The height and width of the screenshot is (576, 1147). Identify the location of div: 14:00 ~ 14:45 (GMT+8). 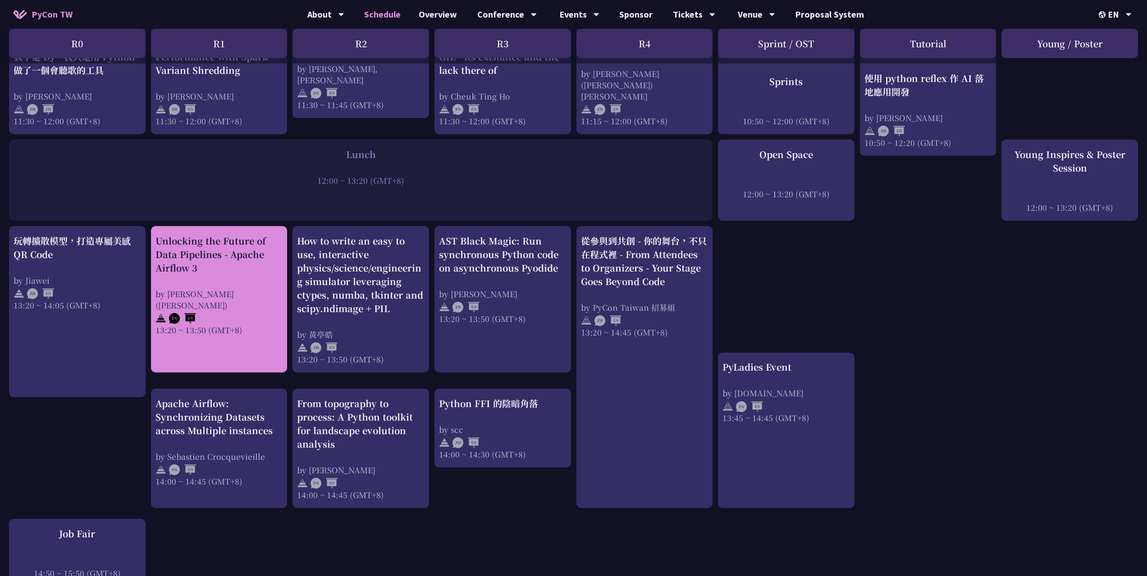
(361, 495).